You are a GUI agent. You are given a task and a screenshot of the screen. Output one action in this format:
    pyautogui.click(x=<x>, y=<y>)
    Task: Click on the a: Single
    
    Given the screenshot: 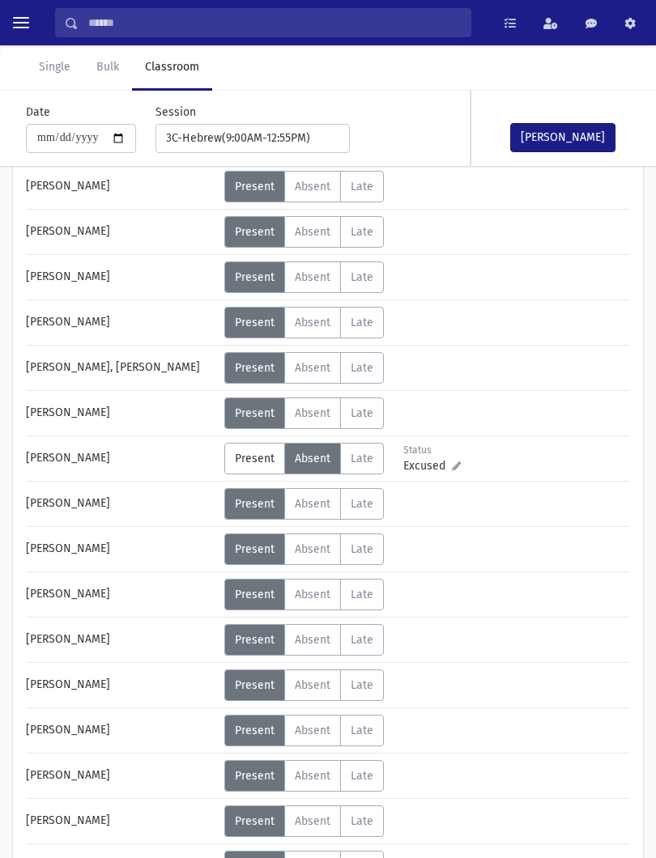 What is the action you would take?
    pyautogui.click(x=54, y=68)
    